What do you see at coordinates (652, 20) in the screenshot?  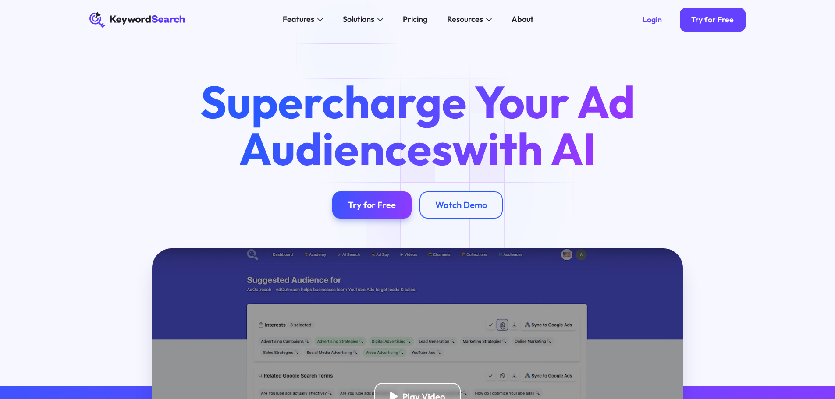 I see `div: Login` at bounding box center [652, 20].